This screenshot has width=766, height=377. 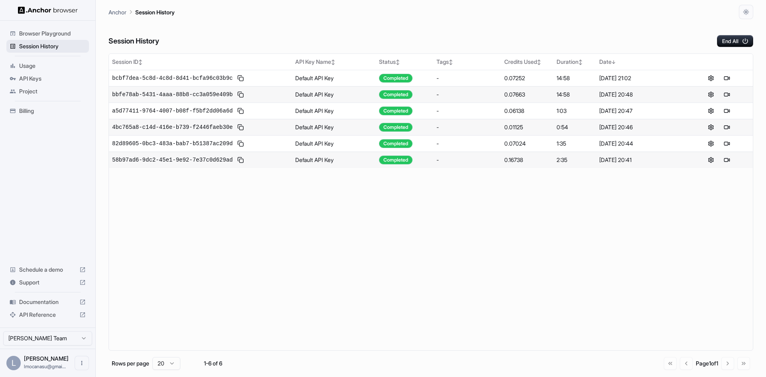 I want to click on button: Open menu, so click(x=82, y=363).